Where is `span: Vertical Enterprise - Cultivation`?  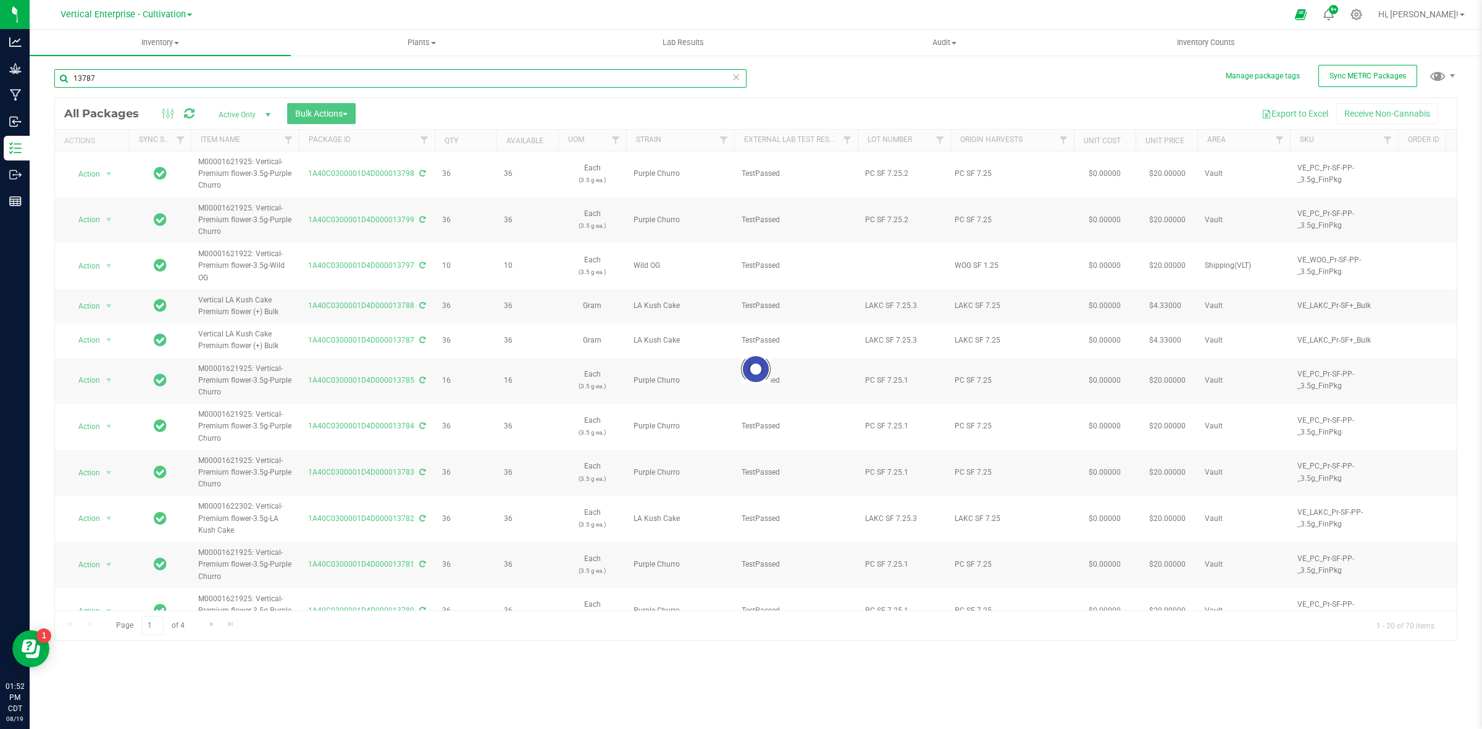
span: Vertical Enterprise - Cultivation is located at coordinates (123, 14).